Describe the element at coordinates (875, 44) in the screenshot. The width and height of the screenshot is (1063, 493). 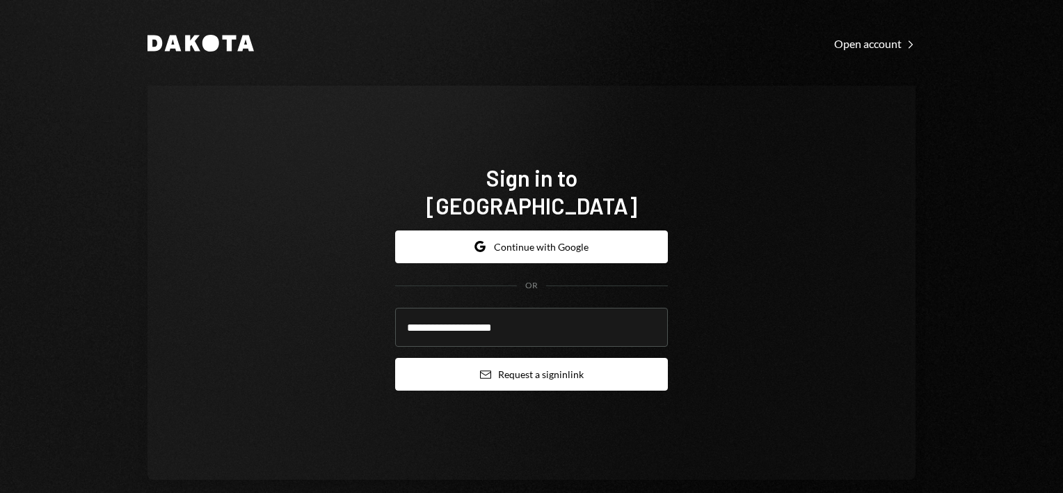
I see `div: Open account` at that location.